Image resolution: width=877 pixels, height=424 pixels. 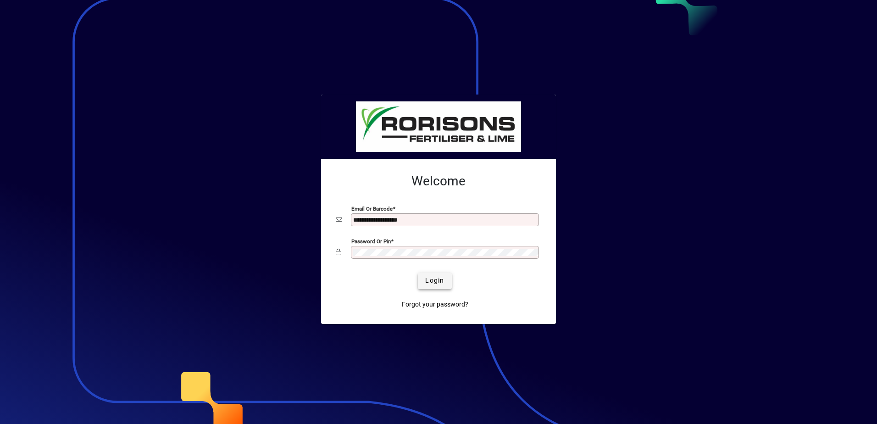 I want to click on button: Login, so click(x=434, y=281).